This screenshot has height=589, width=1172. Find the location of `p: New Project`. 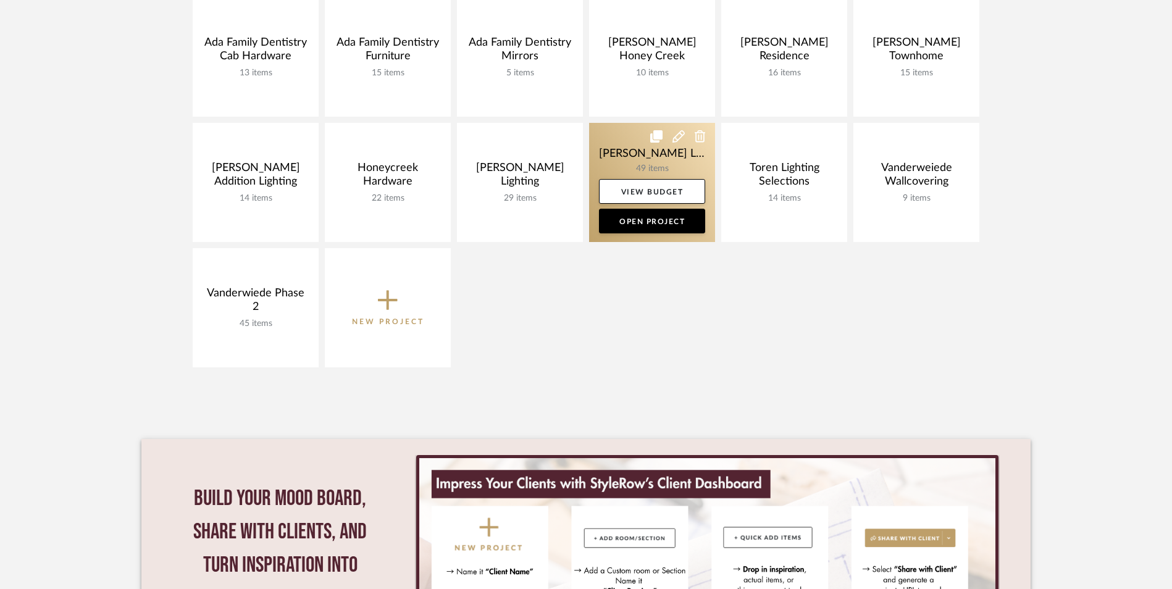

p: New Project is located at coordinates (388, 322).